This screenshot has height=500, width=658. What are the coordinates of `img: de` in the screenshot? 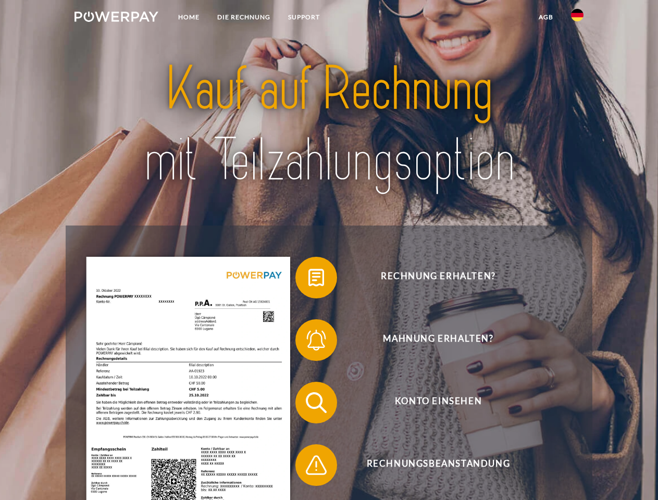 It's located at (577, 15).